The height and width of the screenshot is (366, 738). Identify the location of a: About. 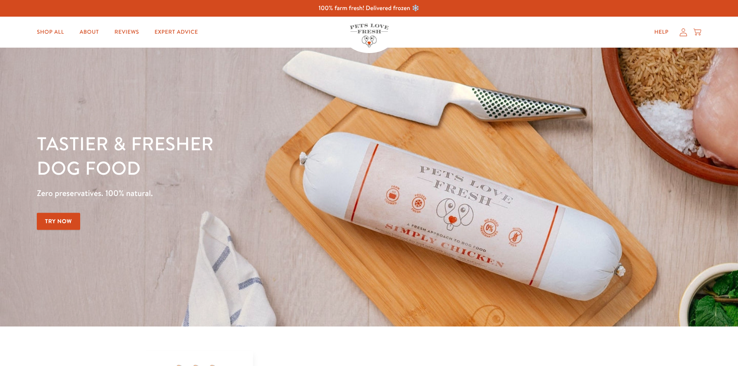
(89, 32).